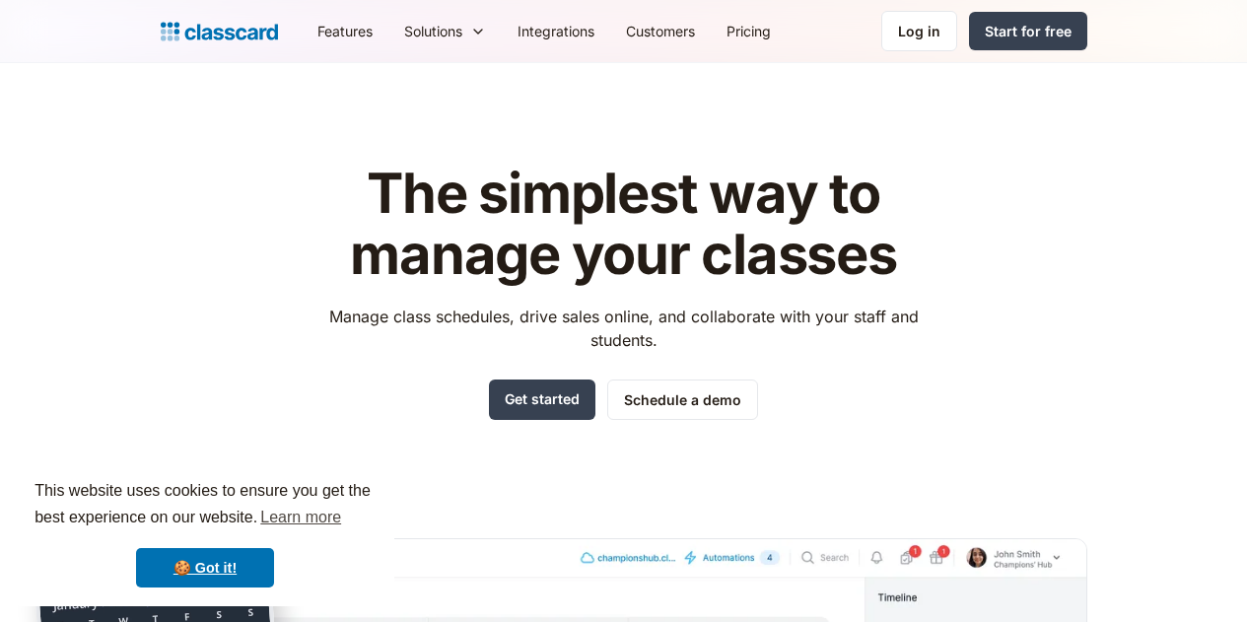 This screenshot has height=622, width=1247. Describe the element at coordinates (682, 399) in the screenshot. I see `a: Schedule a demo` at that location.